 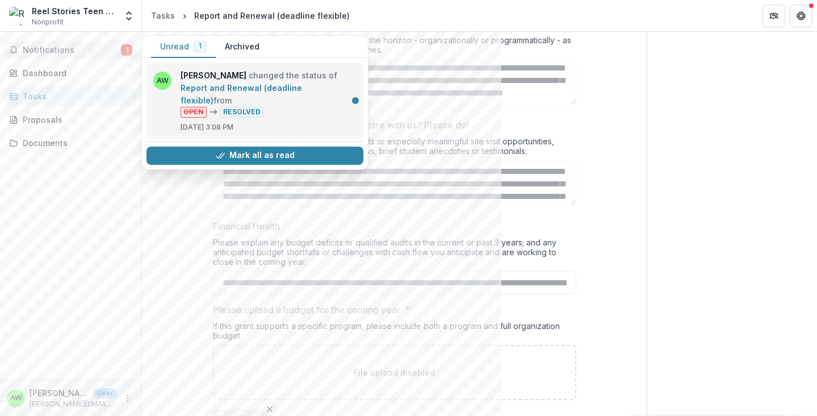 I want to click on a: Dashboard, so click(x=70, y=73).